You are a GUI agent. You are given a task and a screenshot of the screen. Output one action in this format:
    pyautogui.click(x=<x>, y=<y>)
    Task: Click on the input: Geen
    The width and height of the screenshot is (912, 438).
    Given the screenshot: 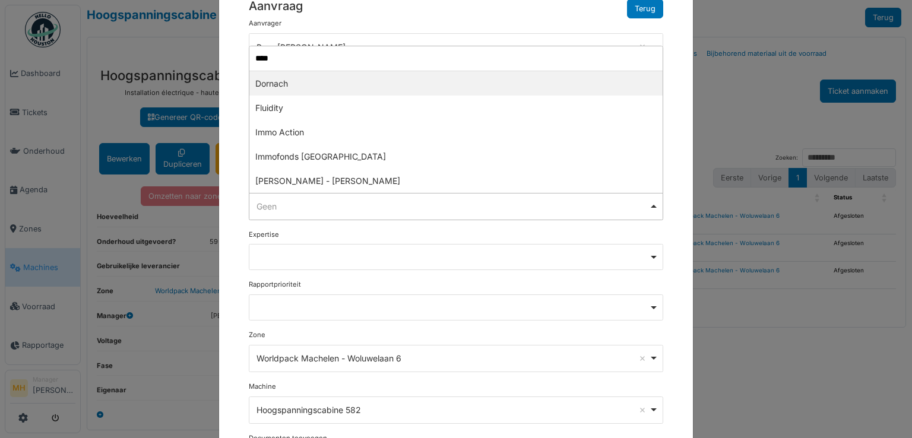 What is the action you would take?
    pyautogui.click(x=456, y=59)
    